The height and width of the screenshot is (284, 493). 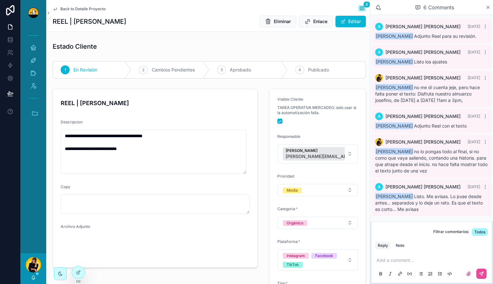 I want to click on span: Adjunto Reel con el texto, so click(x=420, y=126).